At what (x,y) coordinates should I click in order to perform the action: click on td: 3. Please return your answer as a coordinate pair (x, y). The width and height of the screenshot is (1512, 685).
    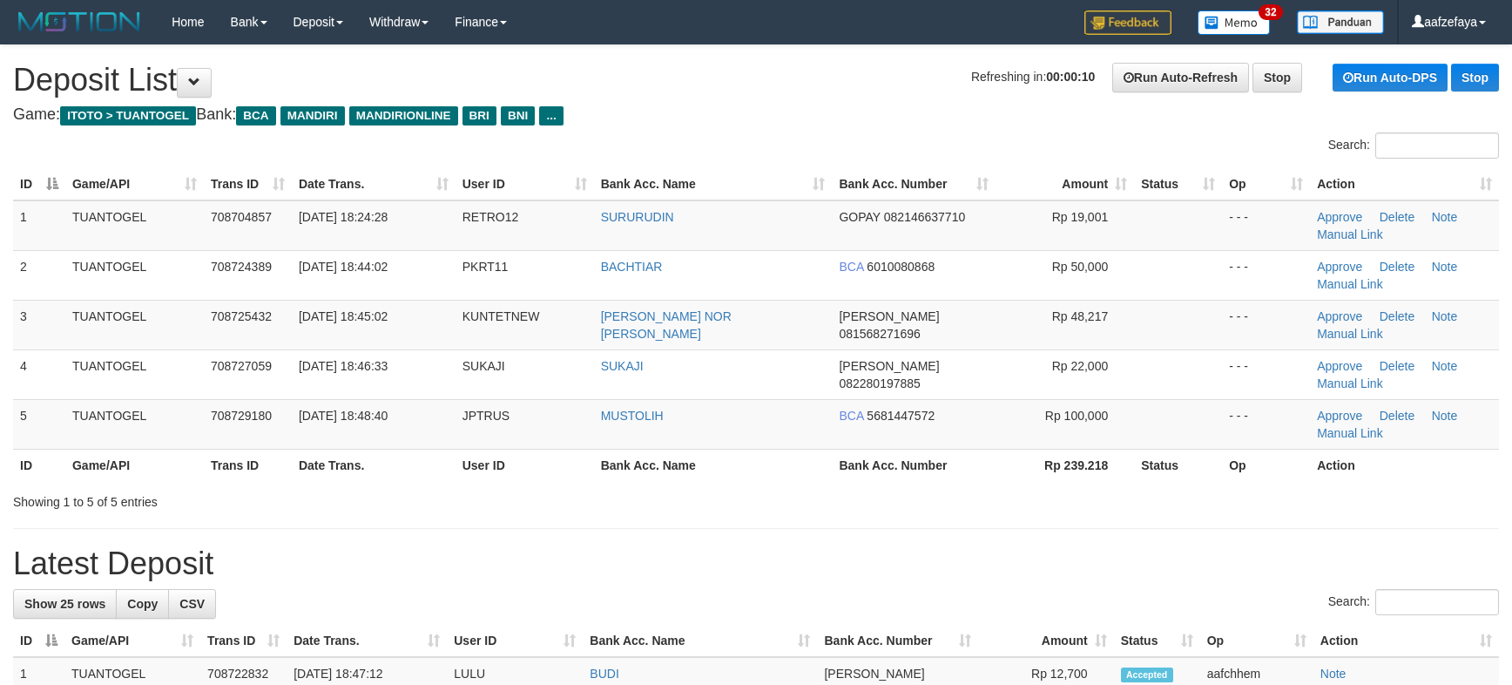
    Looking at the image, I should click on (39, 324).